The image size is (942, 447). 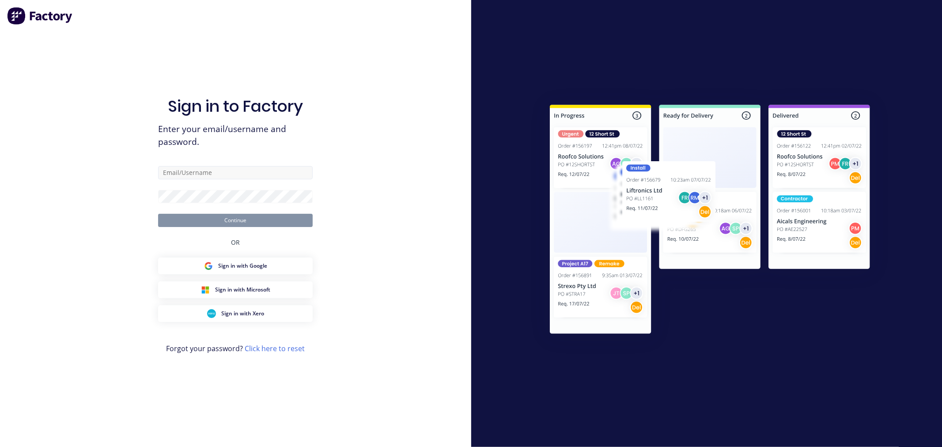 What do you see at coordinates (235, 173) in the screenshot?
I see `input: Email/Username` at bounding box center [235, 173].